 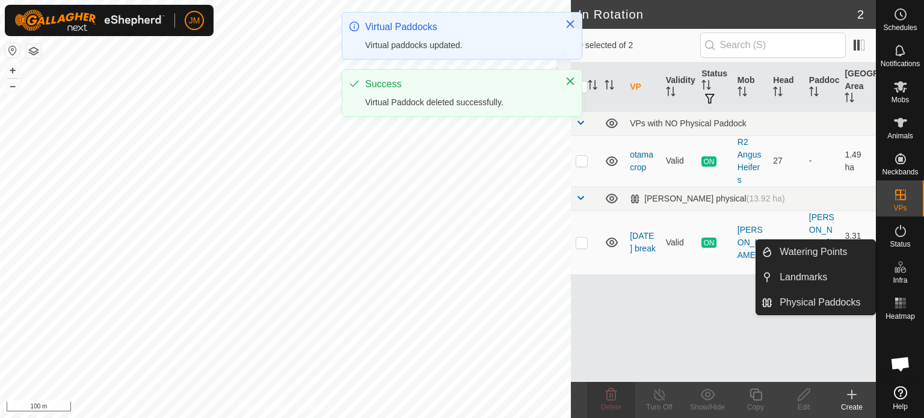 I want to click on div: R2 Angus Heifers, so click(x=751, y=161).